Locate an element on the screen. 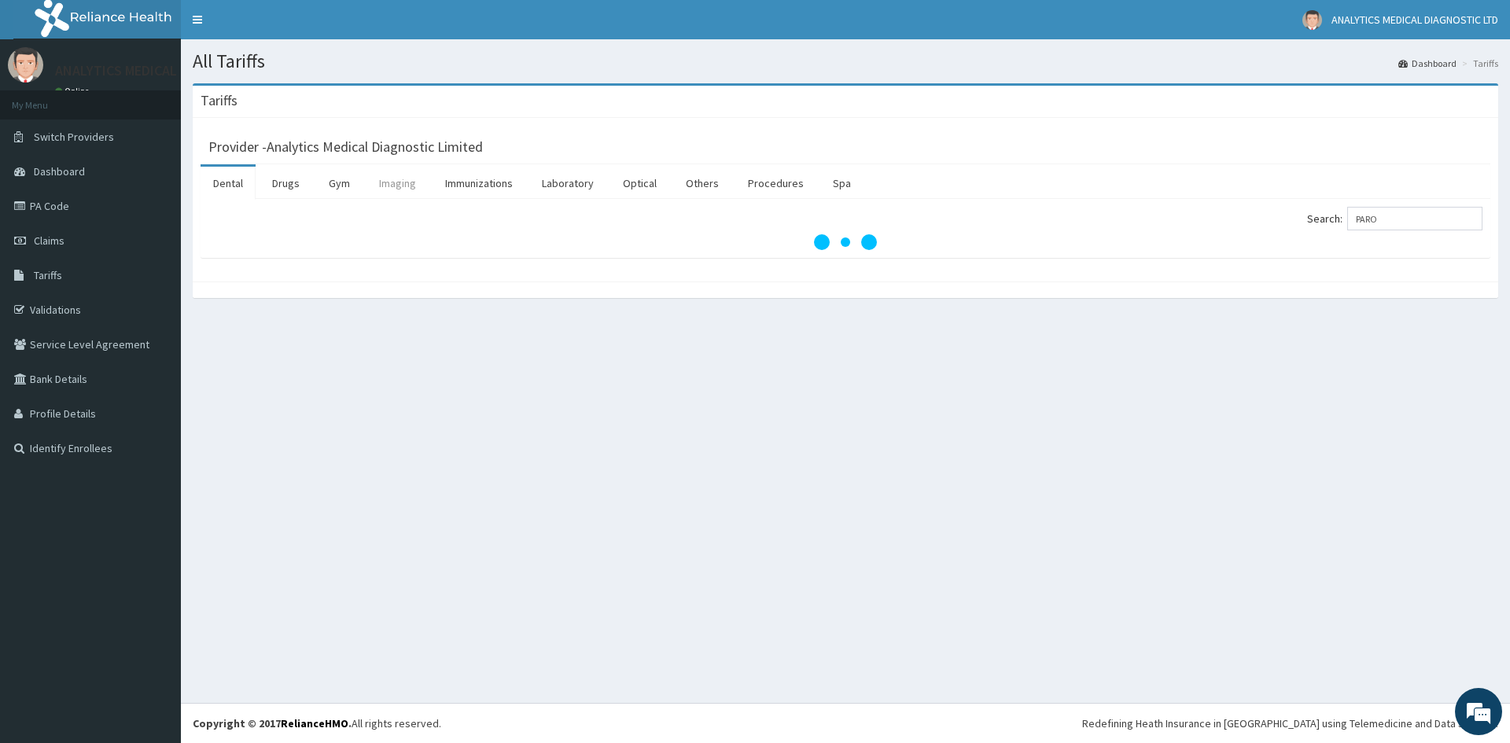  a: Dental is located at coordinates (228, 183).